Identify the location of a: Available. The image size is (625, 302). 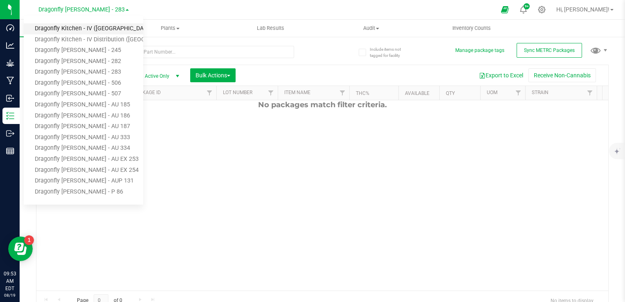
(417, 93).